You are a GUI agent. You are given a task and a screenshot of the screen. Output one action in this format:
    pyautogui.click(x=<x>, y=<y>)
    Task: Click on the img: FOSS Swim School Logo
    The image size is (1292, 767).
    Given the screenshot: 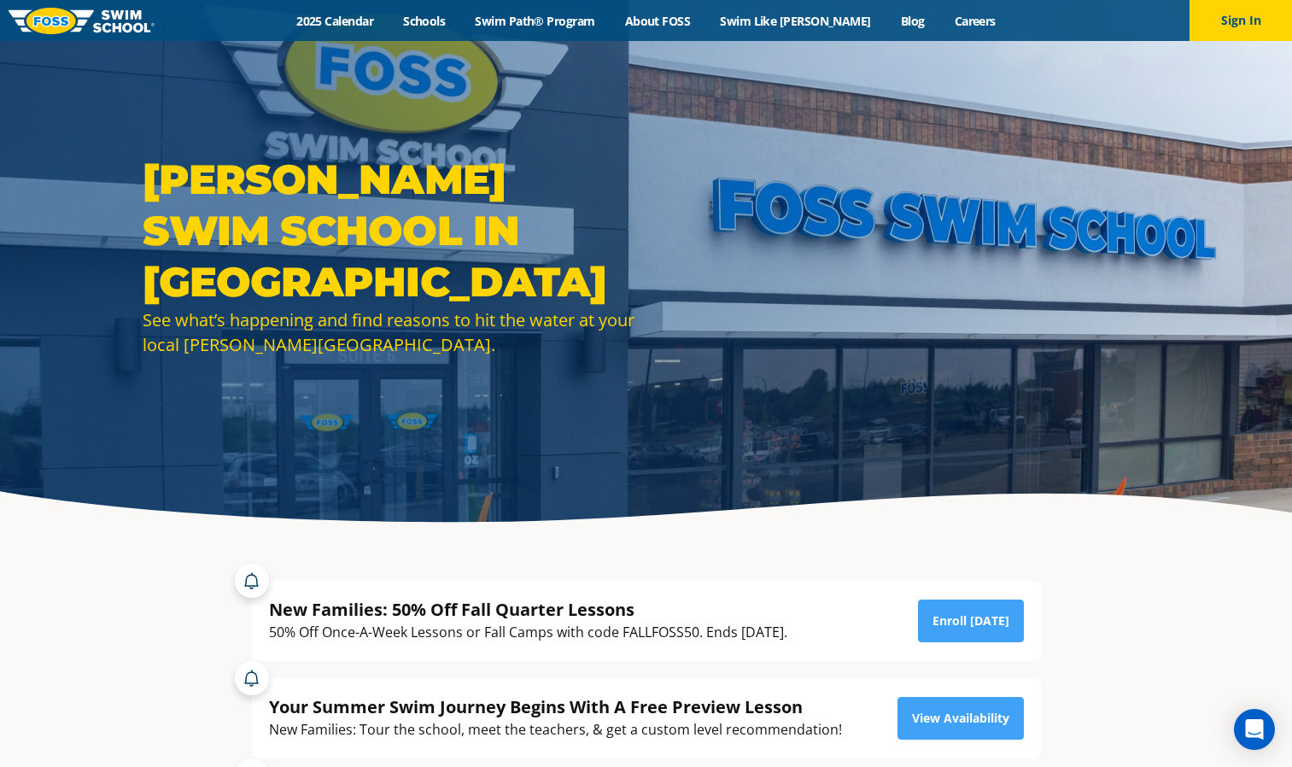 What is the action you would take?
    pyautogui.click(x=81, y=20)
    